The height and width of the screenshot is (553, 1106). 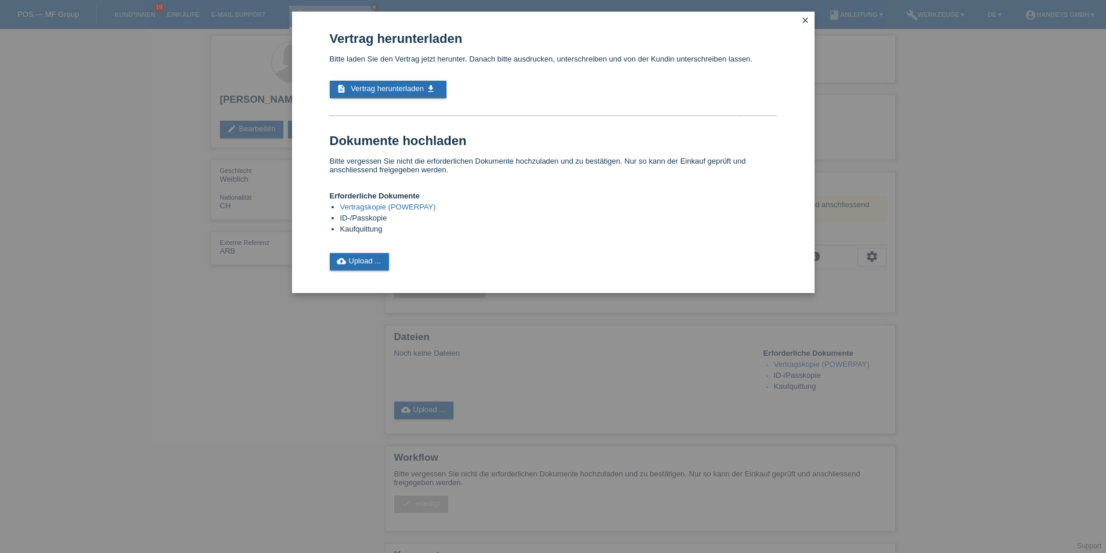 I want to click on a: Vertragskopie (POWERPAY), so click(x=388, y=207).